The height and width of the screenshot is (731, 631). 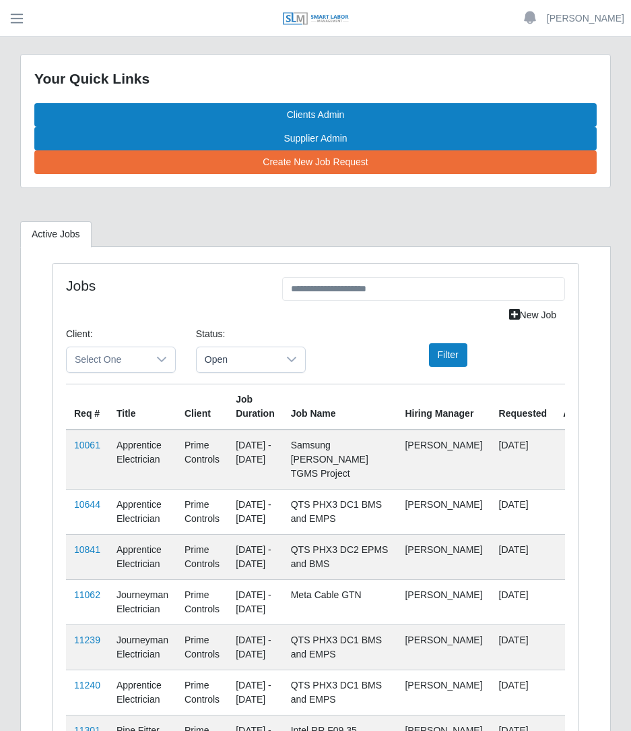 What do you see at coordinates (315, 115) in the screenshot?
I see `a: Clients Admin` at bounding box center [315, 115].